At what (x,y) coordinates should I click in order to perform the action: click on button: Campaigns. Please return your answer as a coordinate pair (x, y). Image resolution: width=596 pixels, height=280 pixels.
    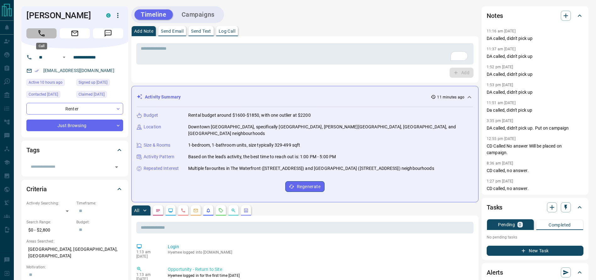
    Looking at the image, I should click on (198, 14).